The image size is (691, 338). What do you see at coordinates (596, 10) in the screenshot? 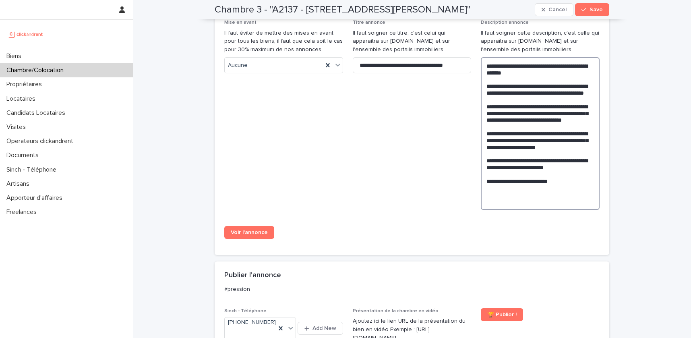
I see `span: Save` at bounding box center [596, 10].